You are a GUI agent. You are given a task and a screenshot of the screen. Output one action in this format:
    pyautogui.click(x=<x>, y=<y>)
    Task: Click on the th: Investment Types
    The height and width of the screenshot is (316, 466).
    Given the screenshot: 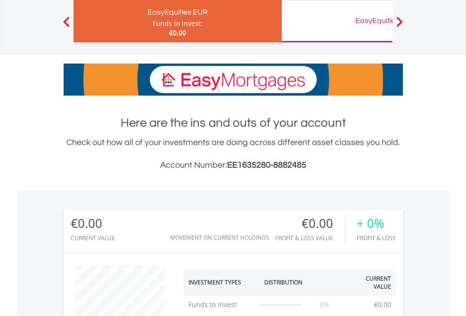 What is the action you would take?
    pyautogui.click(x=219, y=283)
    